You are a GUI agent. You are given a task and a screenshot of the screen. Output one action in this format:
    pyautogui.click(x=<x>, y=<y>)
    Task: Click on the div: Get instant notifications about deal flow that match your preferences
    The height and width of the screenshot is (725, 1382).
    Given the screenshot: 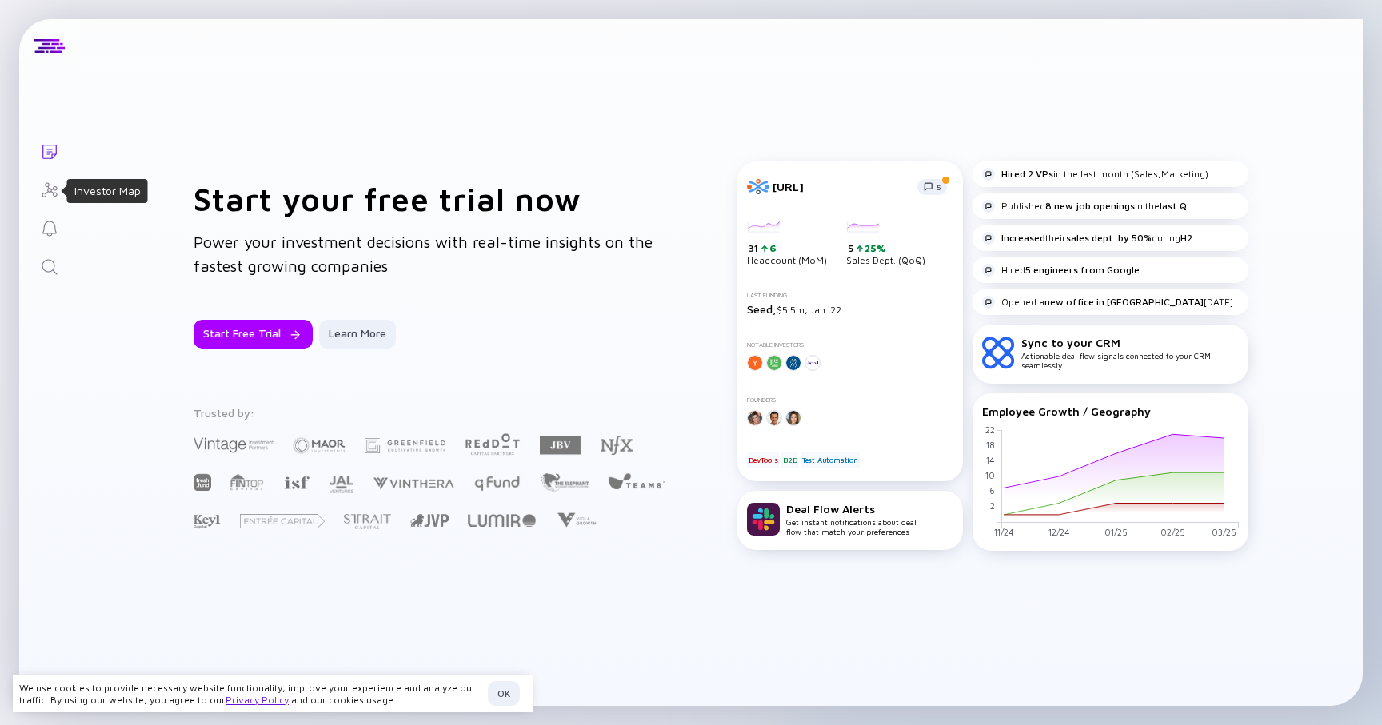 What is the action you would take?
    pyautogui.click(x=851, y=519)
    